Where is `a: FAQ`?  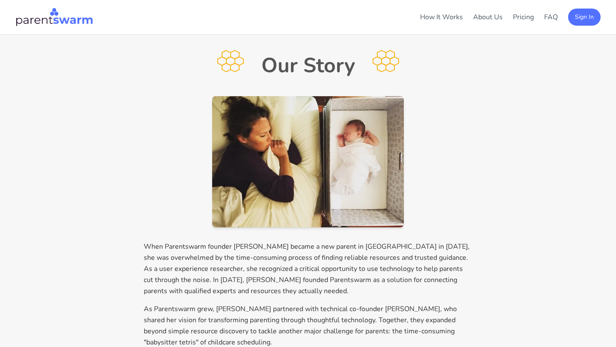 a: FAQ is located at coordinates (551, 17).